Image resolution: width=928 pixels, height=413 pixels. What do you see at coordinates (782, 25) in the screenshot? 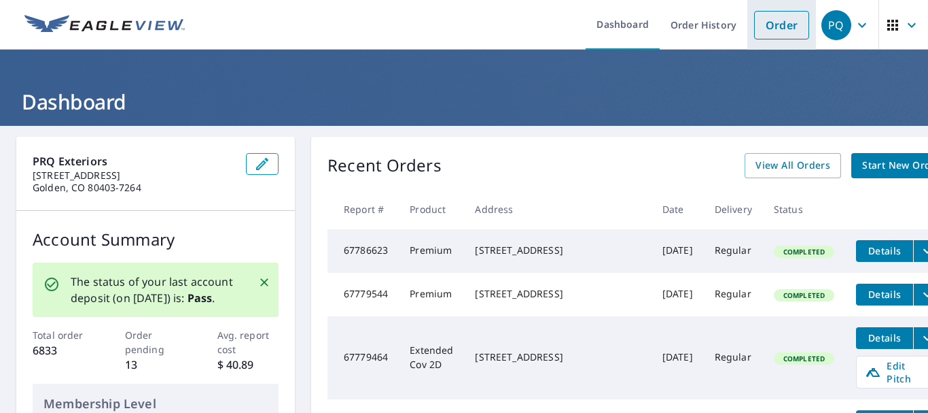
I see `a: Order` at bounding box center [782, 25].